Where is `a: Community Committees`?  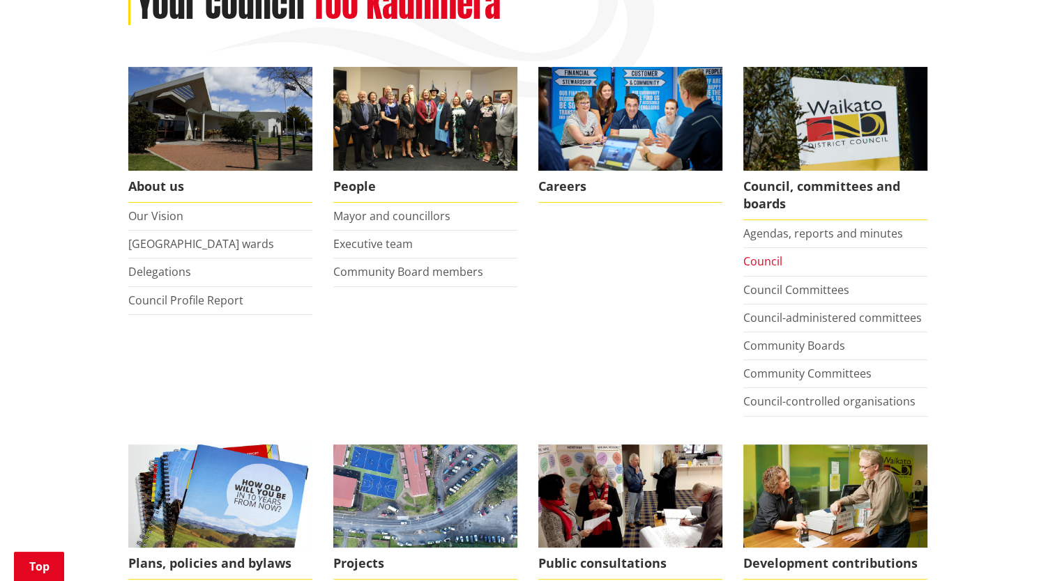 a: Community Committees is located at coordinates (807, 374).